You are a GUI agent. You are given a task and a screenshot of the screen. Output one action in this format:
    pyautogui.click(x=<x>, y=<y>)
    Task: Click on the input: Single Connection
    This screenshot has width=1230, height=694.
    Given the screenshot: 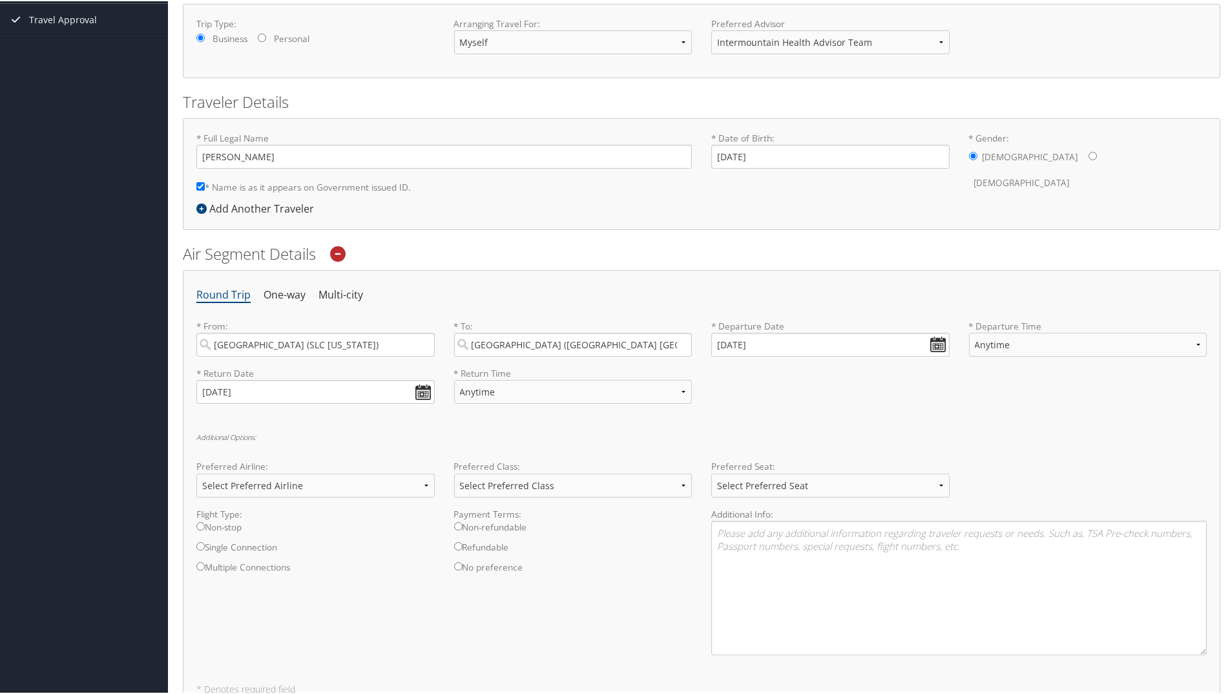 What is the action you would take?
    pyautogui.click(x=200, y=544)
    